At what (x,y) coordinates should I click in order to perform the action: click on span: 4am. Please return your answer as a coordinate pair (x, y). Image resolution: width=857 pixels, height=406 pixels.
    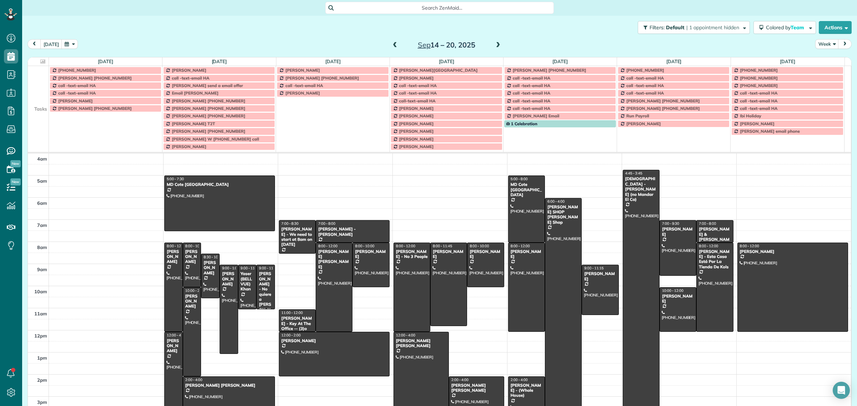
    Looking at the image, I should click on (42, 159).